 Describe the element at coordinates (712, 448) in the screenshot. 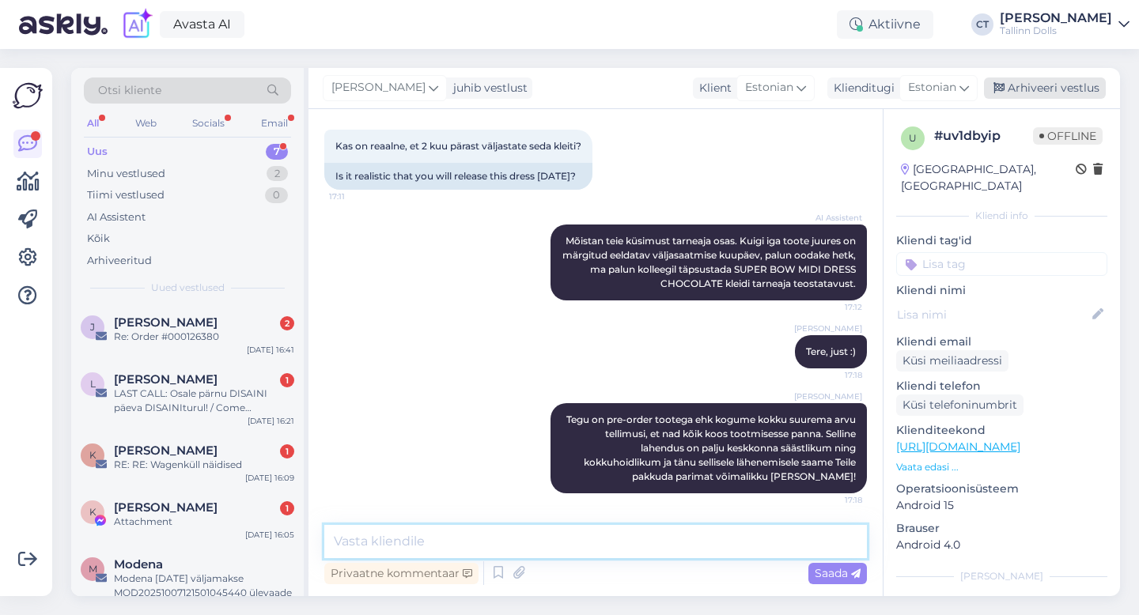

I see `span: Tegu on pre-order tootega ehk kogume kokku suurema arvu tellimusi, et nad kõik koos tootmisesse p...` at that location.